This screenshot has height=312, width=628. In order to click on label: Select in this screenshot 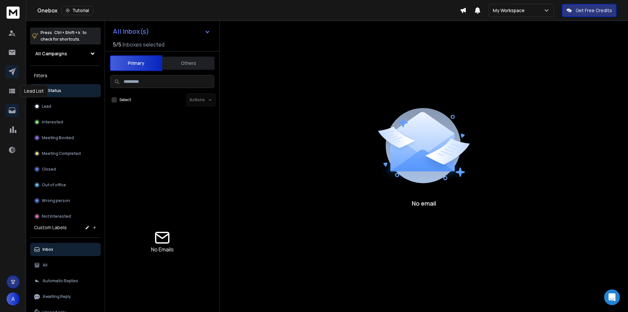, I will do `click(125, 100)`.